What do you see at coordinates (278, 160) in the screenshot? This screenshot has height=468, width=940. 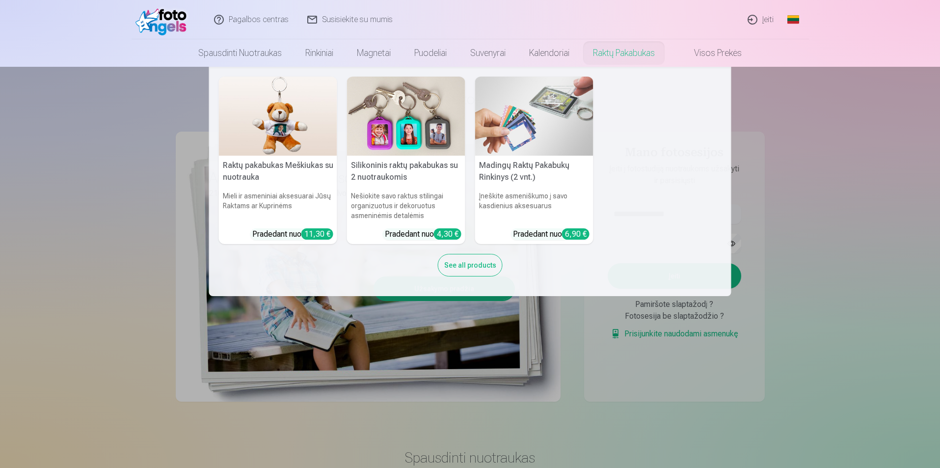 I see `a: Raktų pakabukas Meškiukas su nuotraukaRaktų pakabukas Meškiukas su nuotraukaMieli ir asmeniniai a...` at bounding box center [278, 160].